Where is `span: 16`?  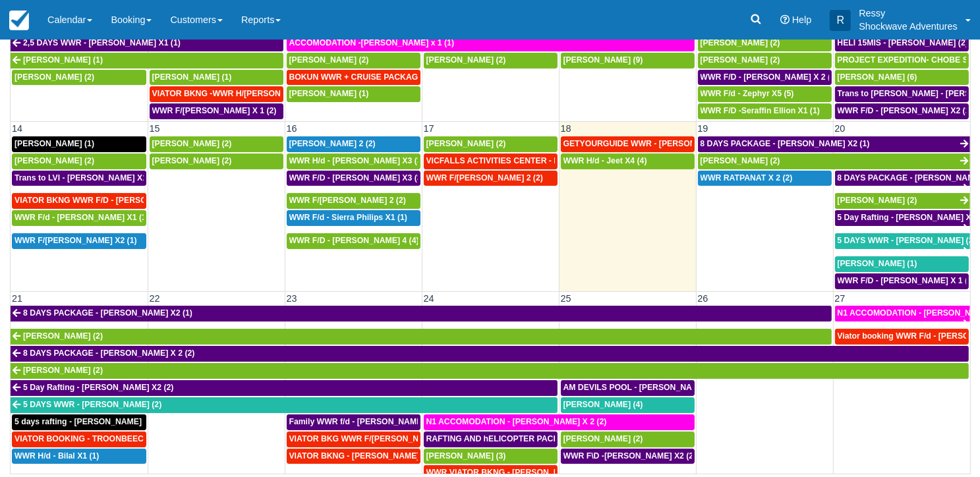
span: 16 is located at coordinates (292, 128).